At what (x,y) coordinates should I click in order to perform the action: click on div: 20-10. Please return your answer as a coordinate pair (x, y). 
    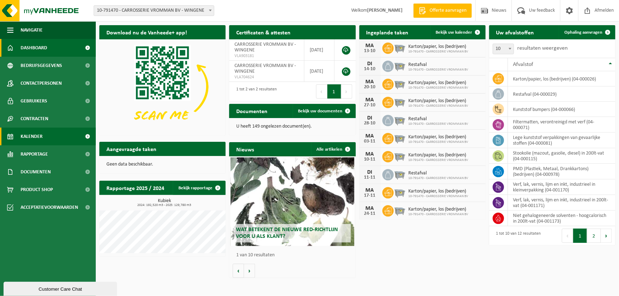
    Looking at the image, I should click on (370, 87).